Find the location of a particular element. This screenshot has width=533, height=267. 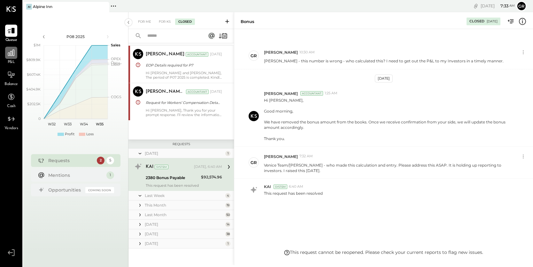

button: gr is located at coordinates (521, 6).